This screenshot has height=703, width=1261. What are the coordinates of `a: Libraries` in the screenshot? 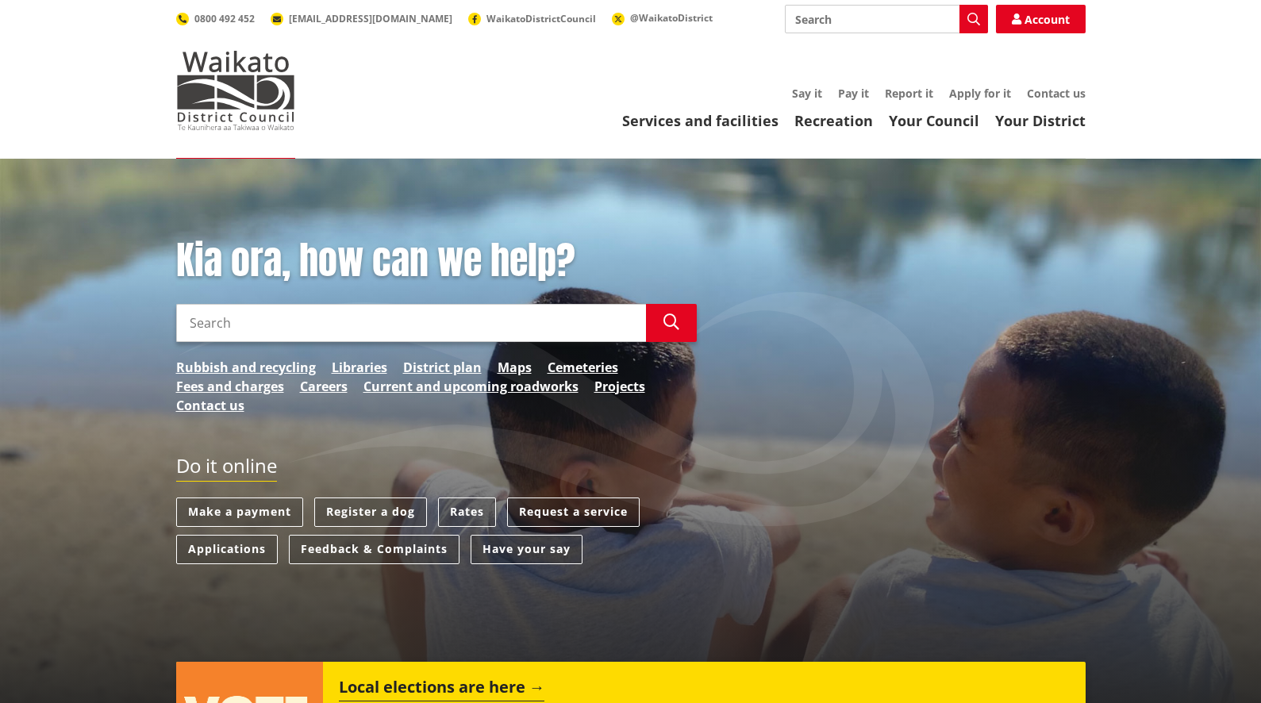 It's located at (359, 367).